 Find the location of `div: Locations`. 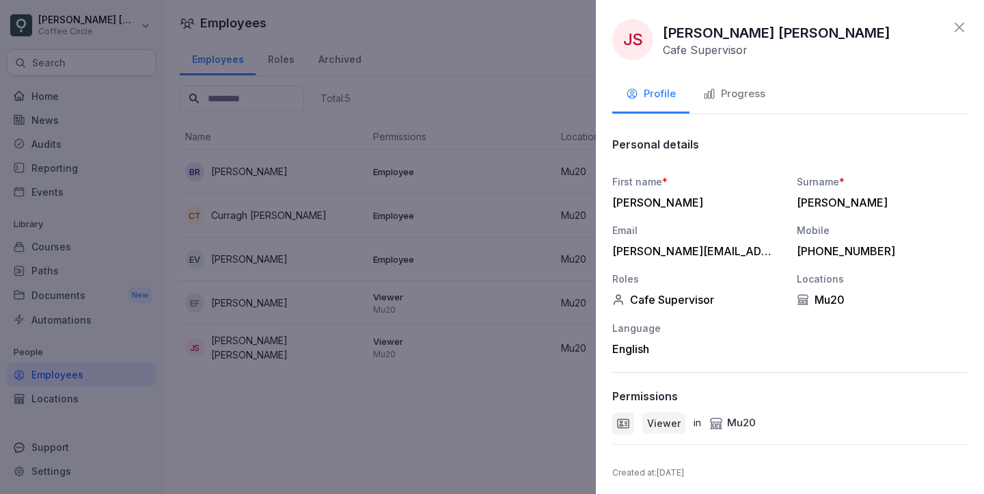

div: Locations is located at coordinates (882, 278).